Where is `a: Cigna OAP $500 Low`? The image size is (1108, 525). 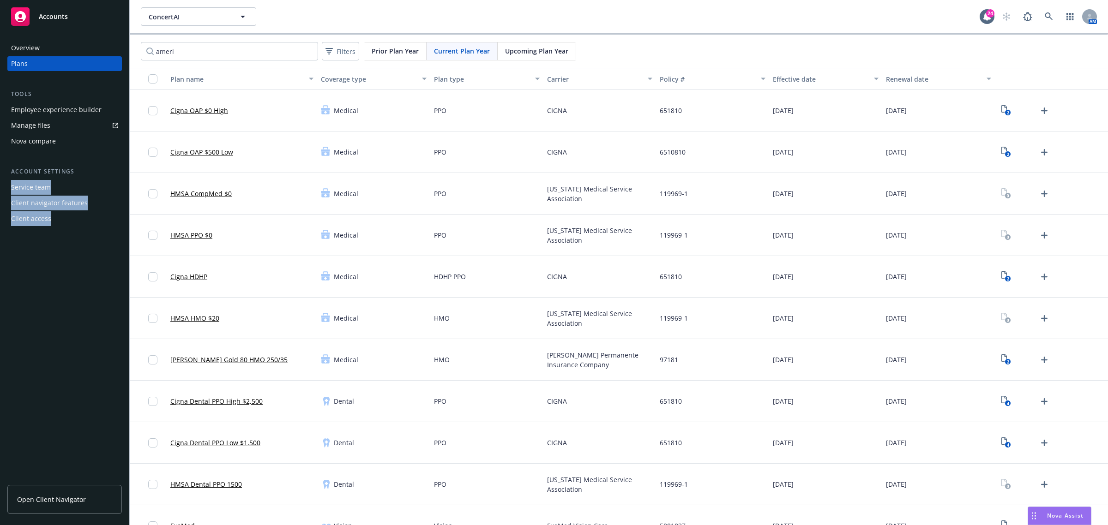
a: Cigna OAP $500 Low is located at coordinates (202, 152).